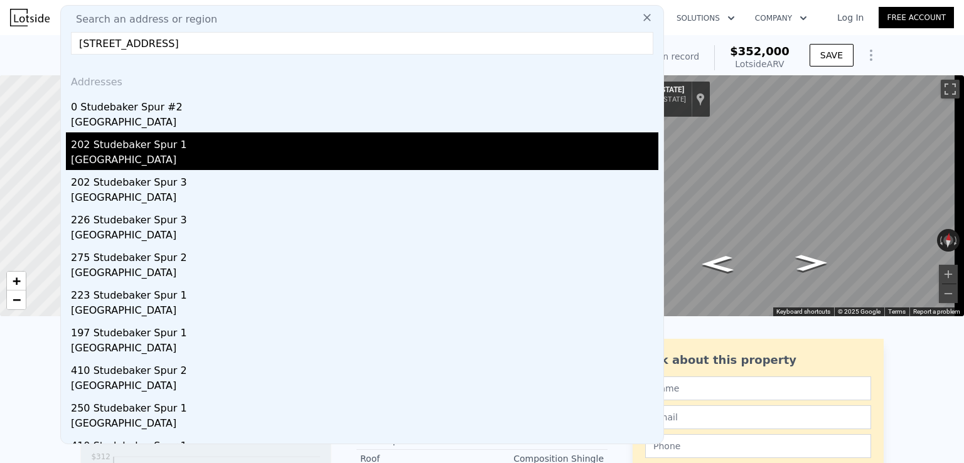 The height and width of the screenshot is (463, 964). What do you see at coordinates (956, 240) in the screenshot?
I see `button: Rotate clockwise` at bounding box center [956, 240].